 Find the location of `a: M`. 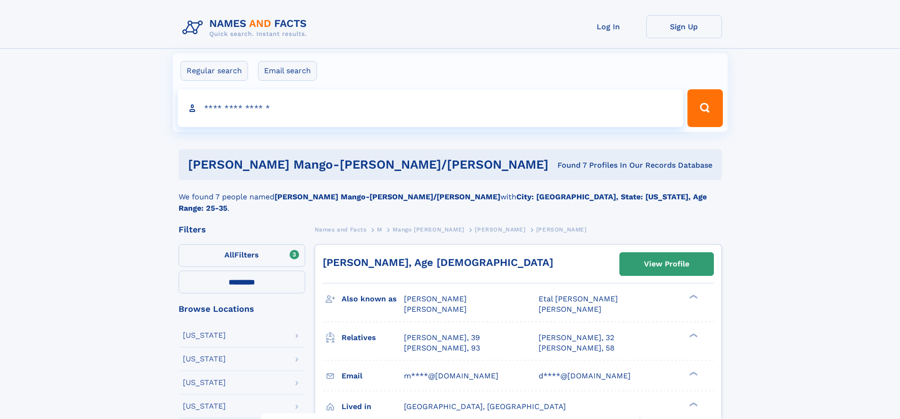

a: M is located at coordinates (379, 229).